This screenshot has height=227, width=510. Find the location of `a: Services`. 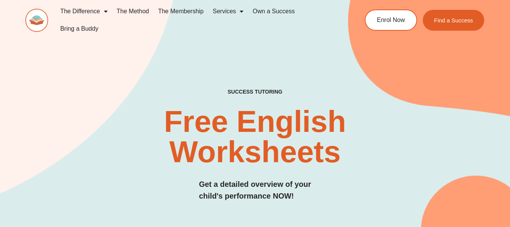

a: Services is located at coordinates (228, 11).